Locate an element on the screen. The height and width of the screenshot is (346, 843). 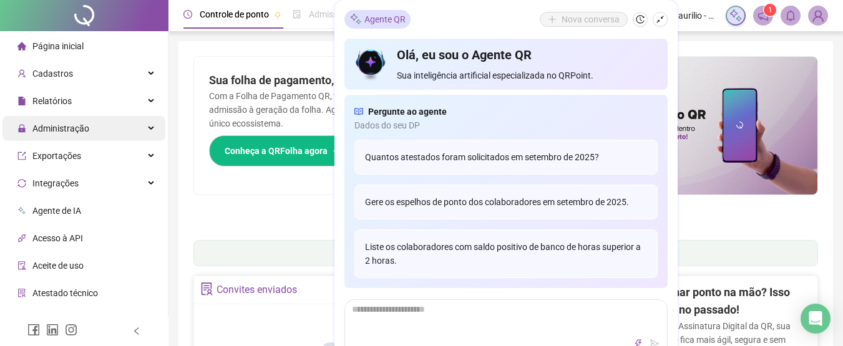
span: left is located at coordinates (137, 331).